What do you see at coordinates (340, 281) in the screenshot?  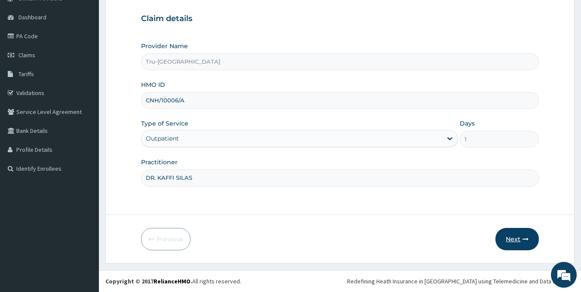 I see `footer: All rights reserved.` at bounding box center [340, 281].